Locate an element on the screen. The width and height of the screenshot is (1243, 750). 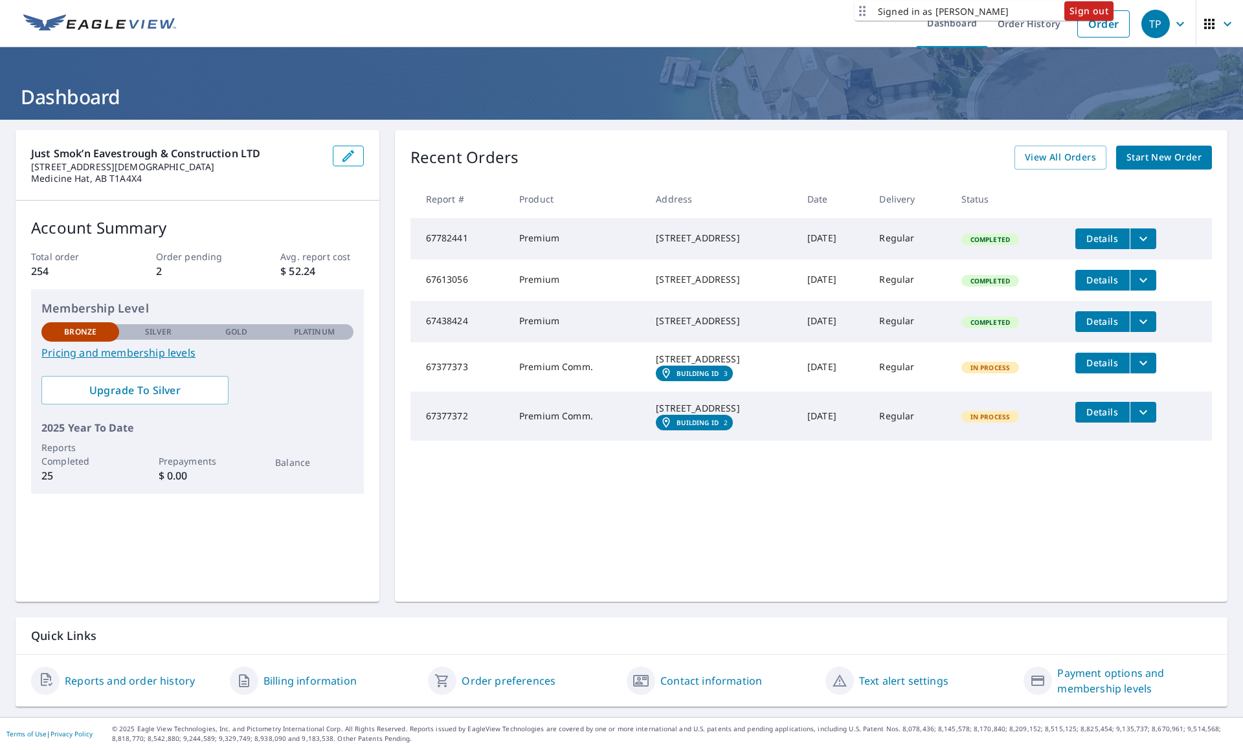
td: 67782441 is located at coordinates (460, 239).